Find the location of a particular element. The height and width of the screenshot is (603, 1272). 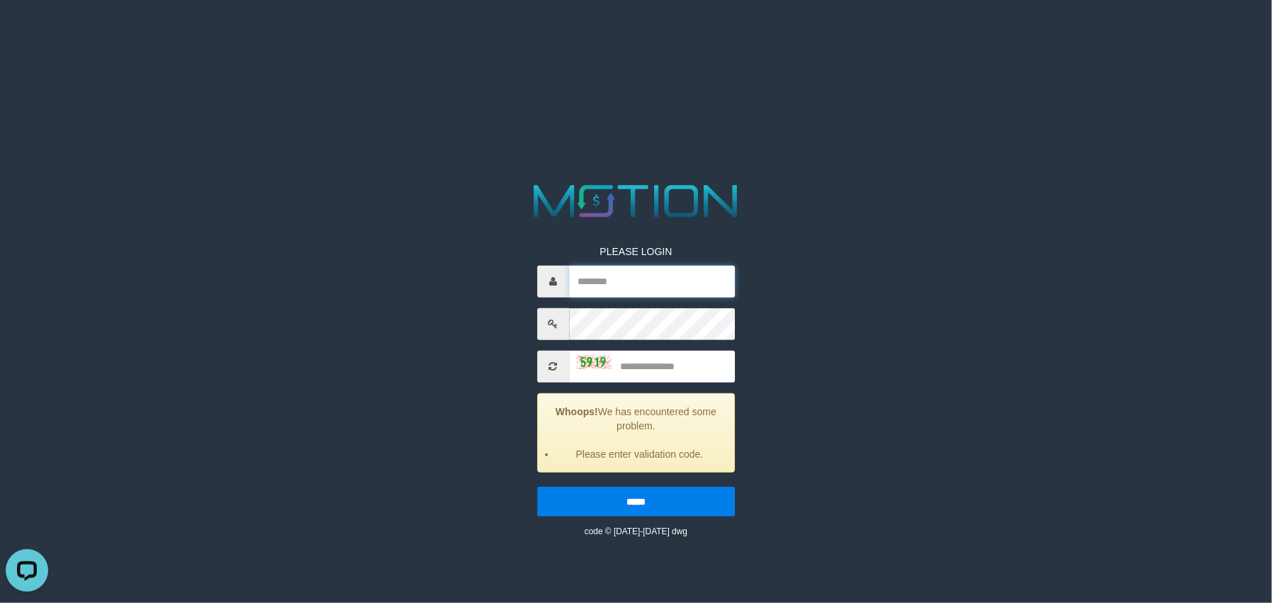

li: Please enter validation code. is located at coordinates (639, 454).